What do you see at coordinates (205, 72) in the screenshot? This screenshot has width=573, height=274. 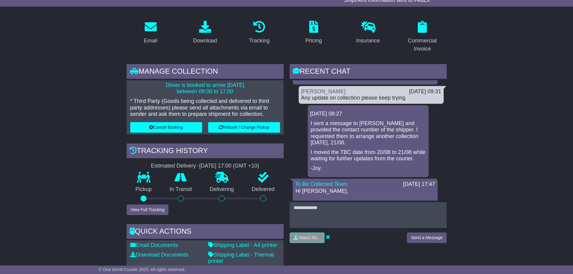 I see `div: Manage collection` at bounding box center [205, 72].